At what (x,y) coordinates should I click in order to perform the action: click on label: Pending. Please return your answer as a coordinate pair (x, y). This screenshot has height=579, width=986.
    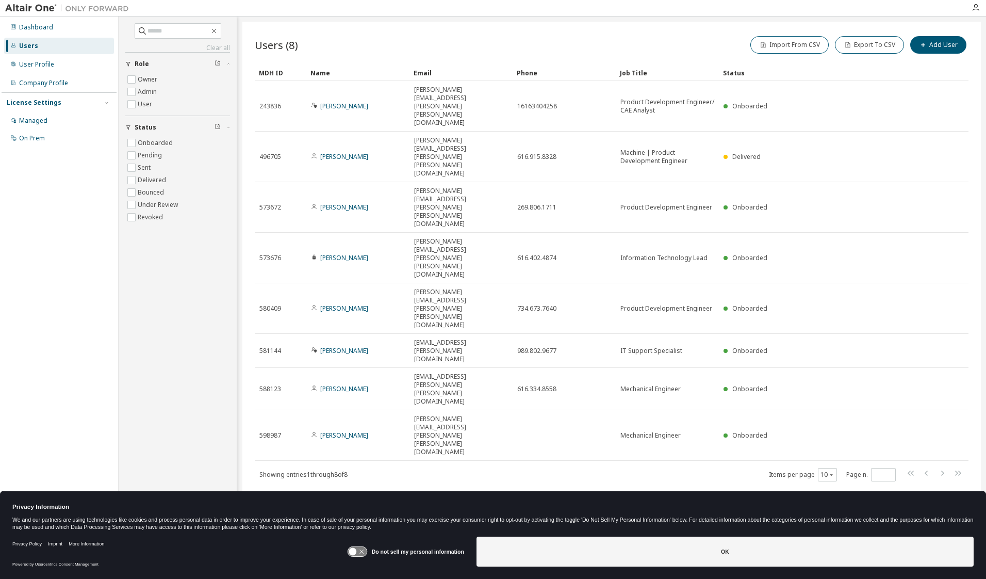
    Looking at the image, I should click on (151, 155).